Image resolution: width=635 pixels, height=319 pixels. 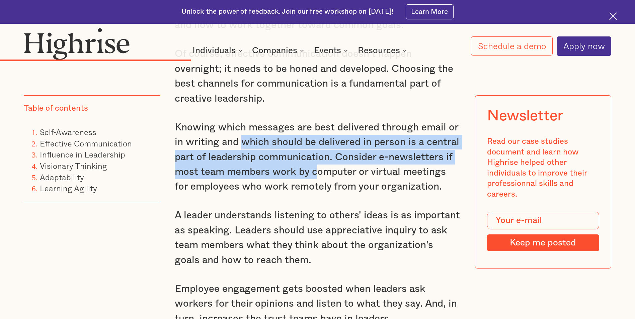 I want to click on form: Modal Form, so click(x=543, y=231).